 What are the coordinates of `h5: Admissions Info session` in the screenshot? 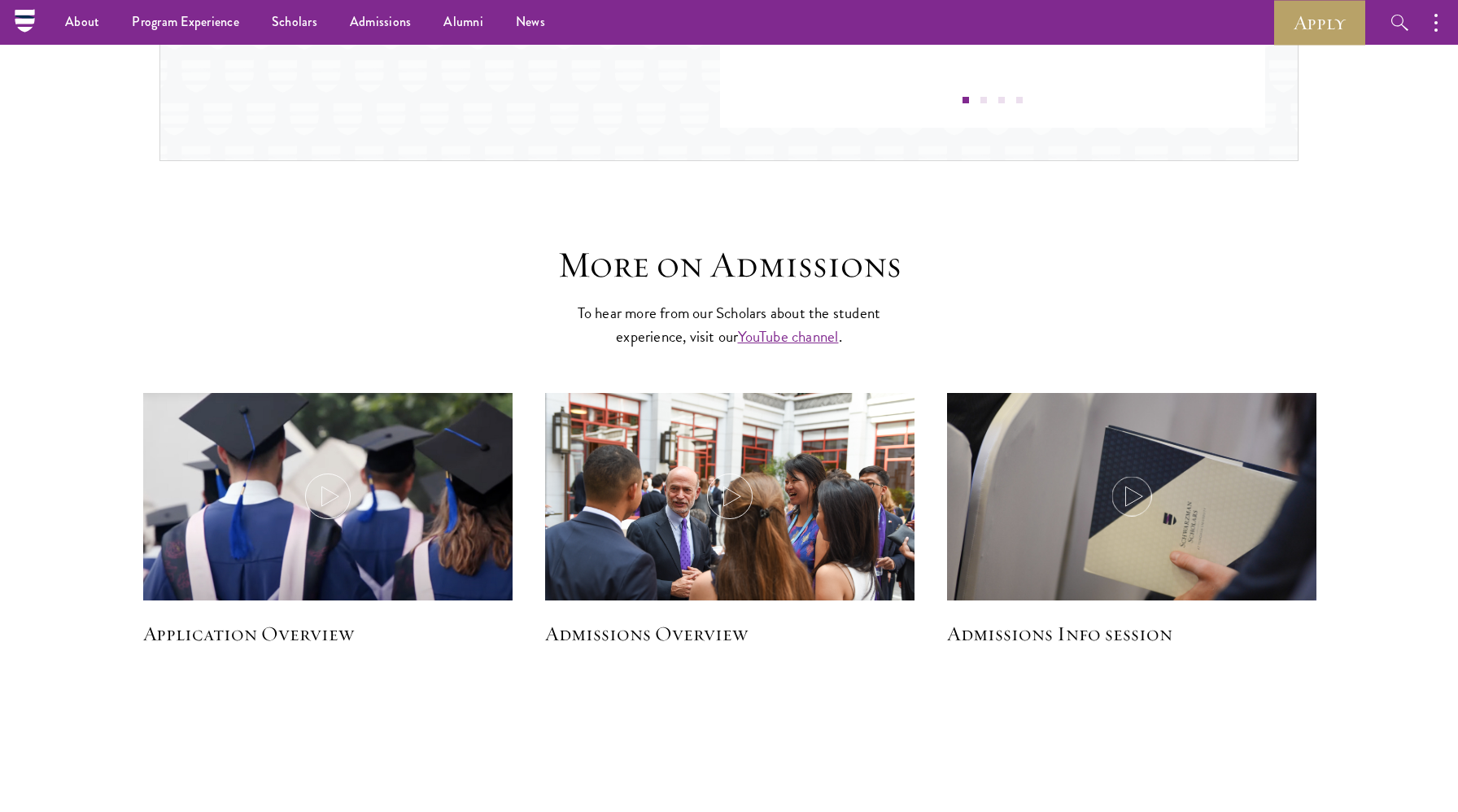 It's located at (1132, 634).